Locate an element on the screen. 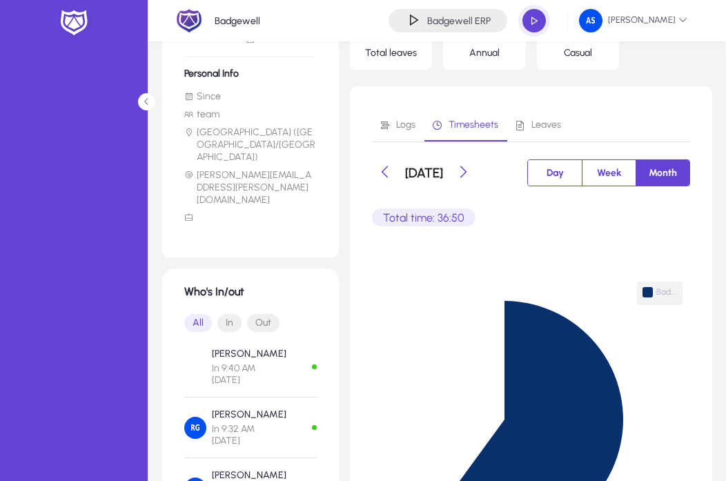  img: Mahmoud Samy is located at coordinates (195, 367).